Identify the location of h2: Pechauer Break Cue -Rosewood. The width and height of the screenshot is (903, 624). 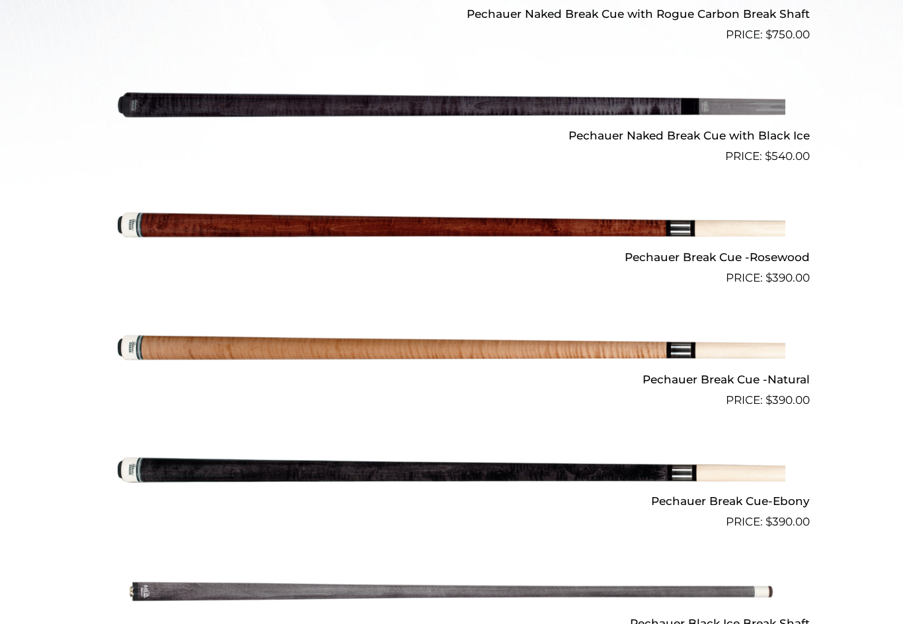
(451, 257).